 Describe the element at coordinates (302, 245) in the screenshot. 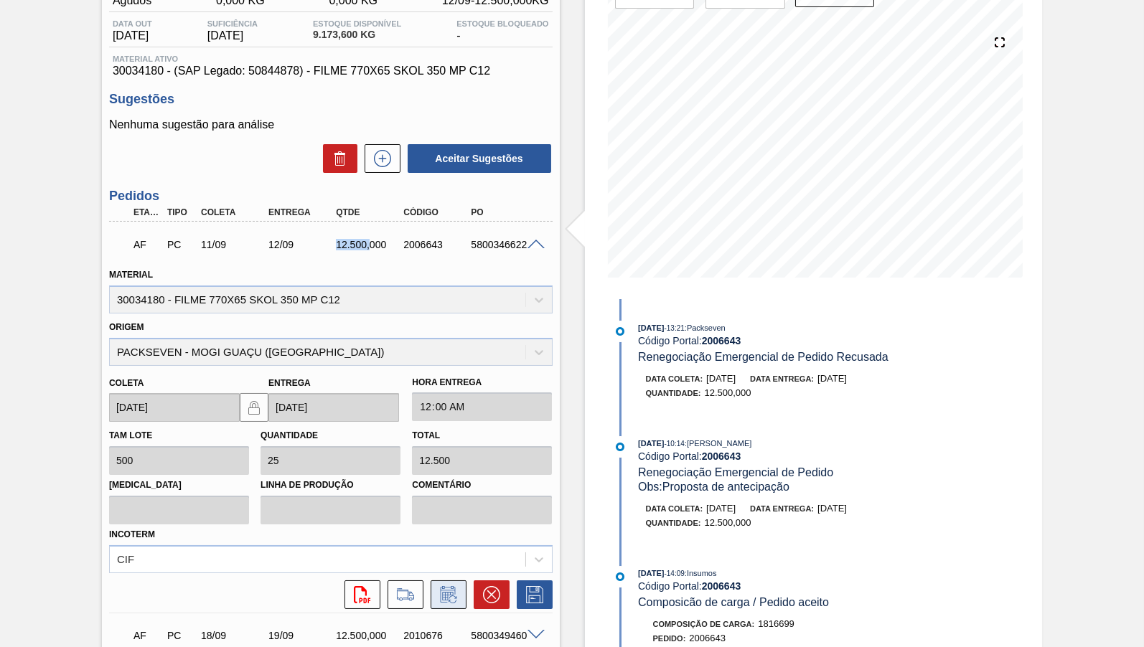

I see `div: 12/09/2025` at that location.